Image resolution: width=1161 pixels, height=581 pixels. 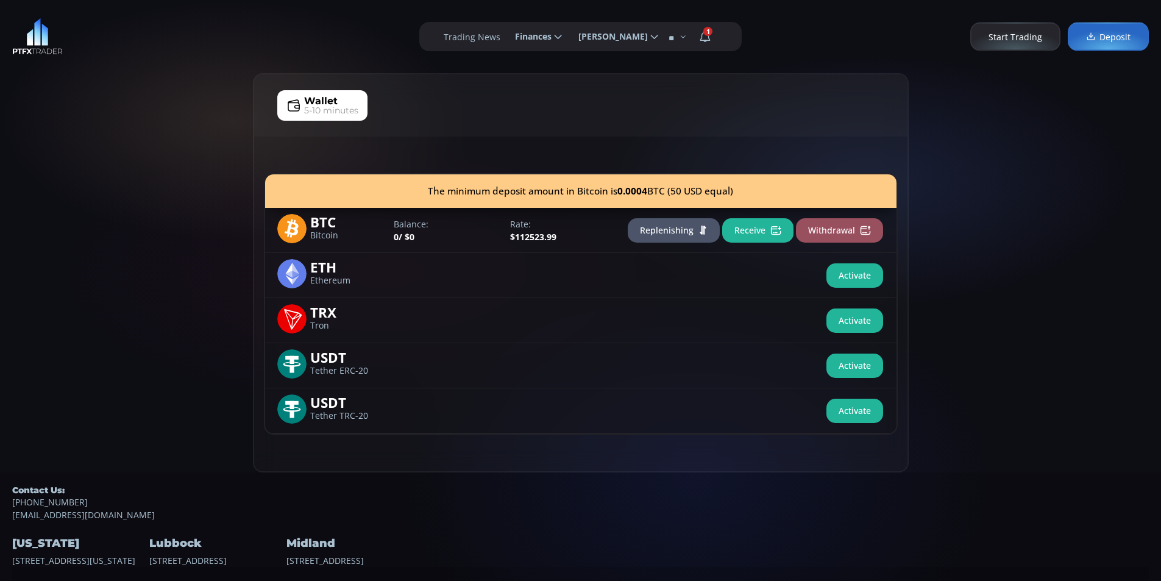 What do you see at coordinates (562, 224) in the screenshot?
I see `label: Rate:` at bounding box center [562, 224].